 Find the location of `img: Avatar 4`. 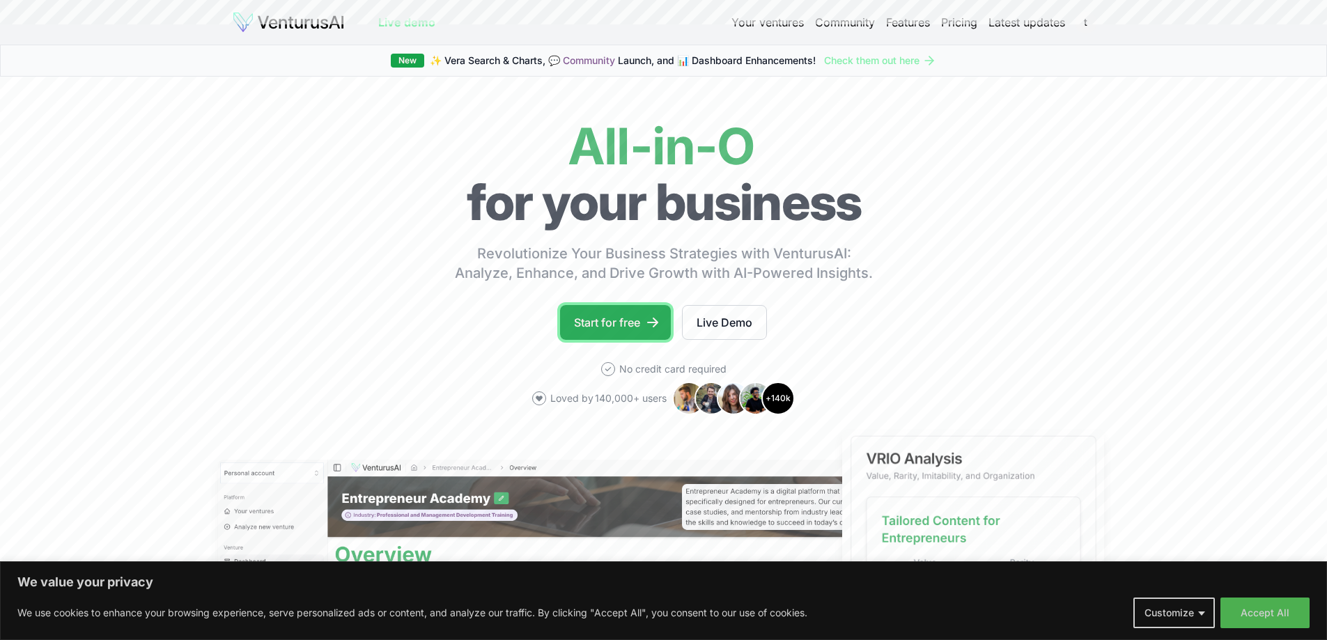

img: Avatar 4 is located at coordinates (756, 399).